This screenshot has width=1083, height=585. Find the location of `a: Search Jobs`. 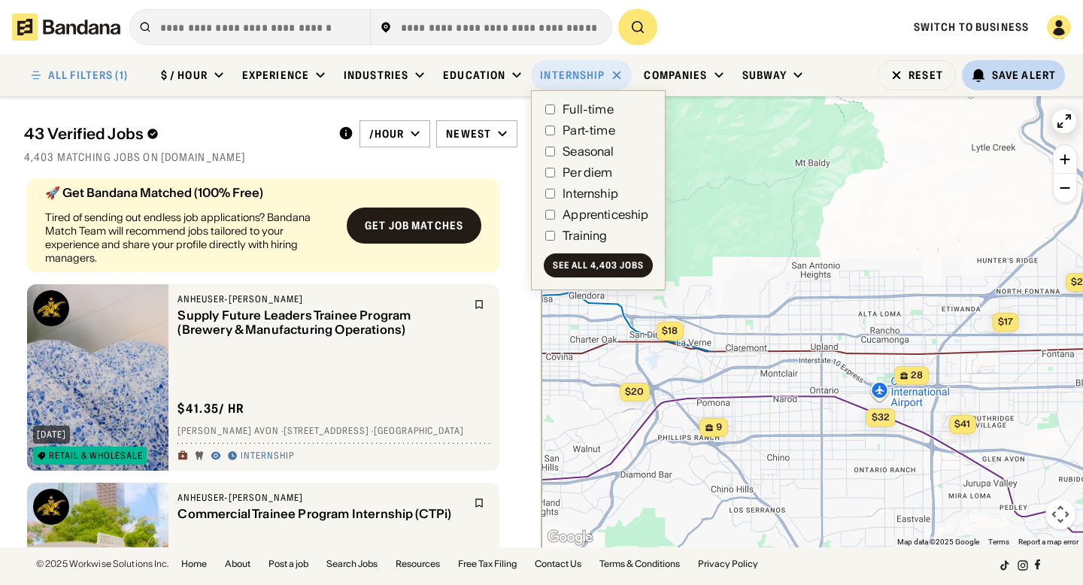

a: Search Jobs is located at coordinates (352, 564).